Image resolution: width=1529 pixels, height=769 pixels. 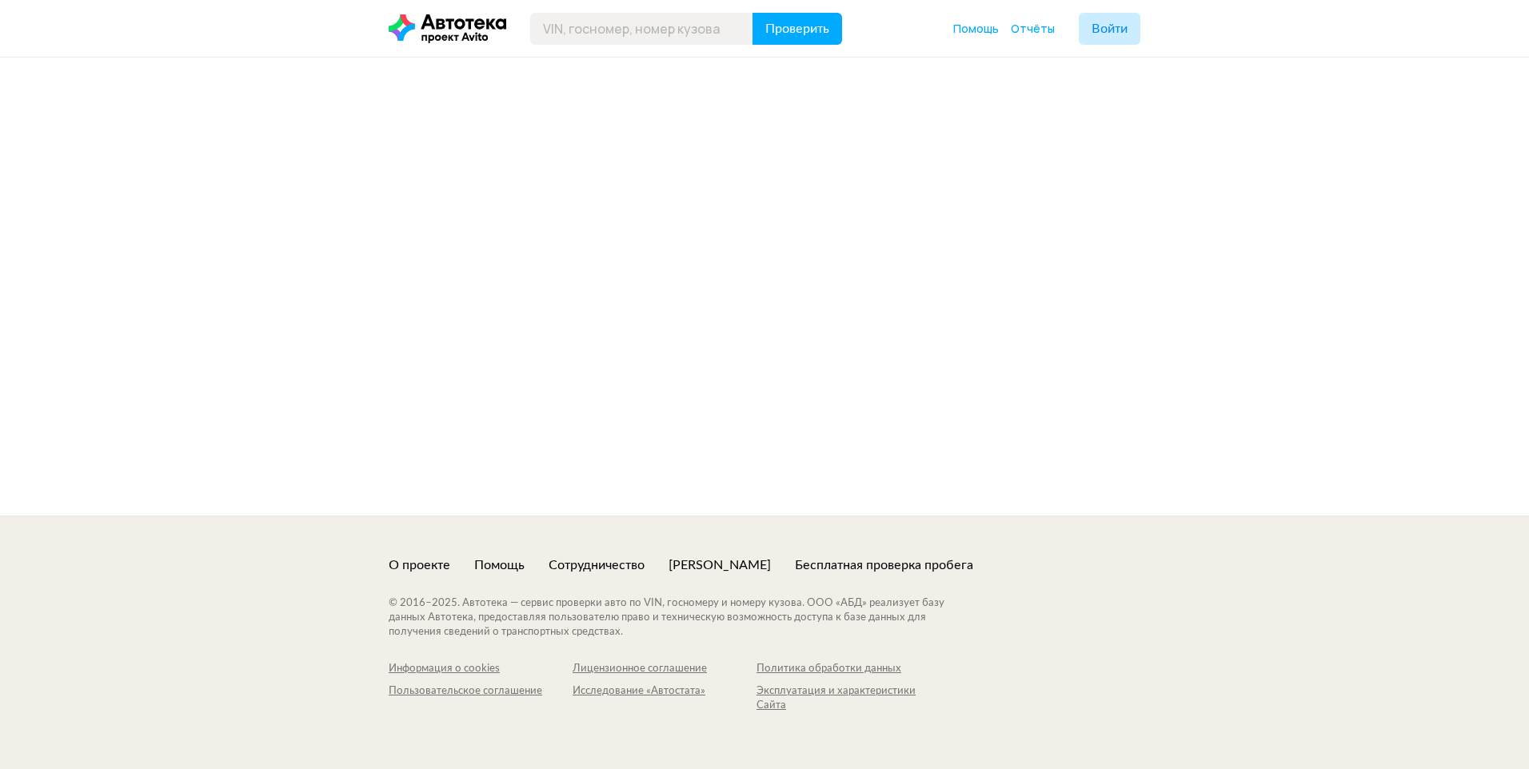 I want to click on a: Эксплуатация и характеристики Сайта, so click(x=849, y=699).